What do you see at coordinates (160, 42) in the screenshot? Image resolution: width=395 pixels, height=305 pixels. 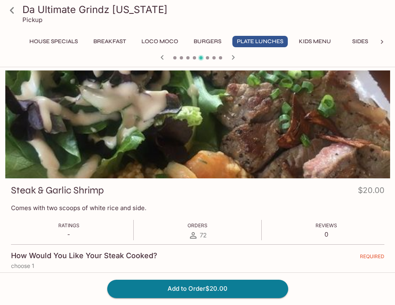 I see `button: Loco Moco` at bounding box center [160, 42].